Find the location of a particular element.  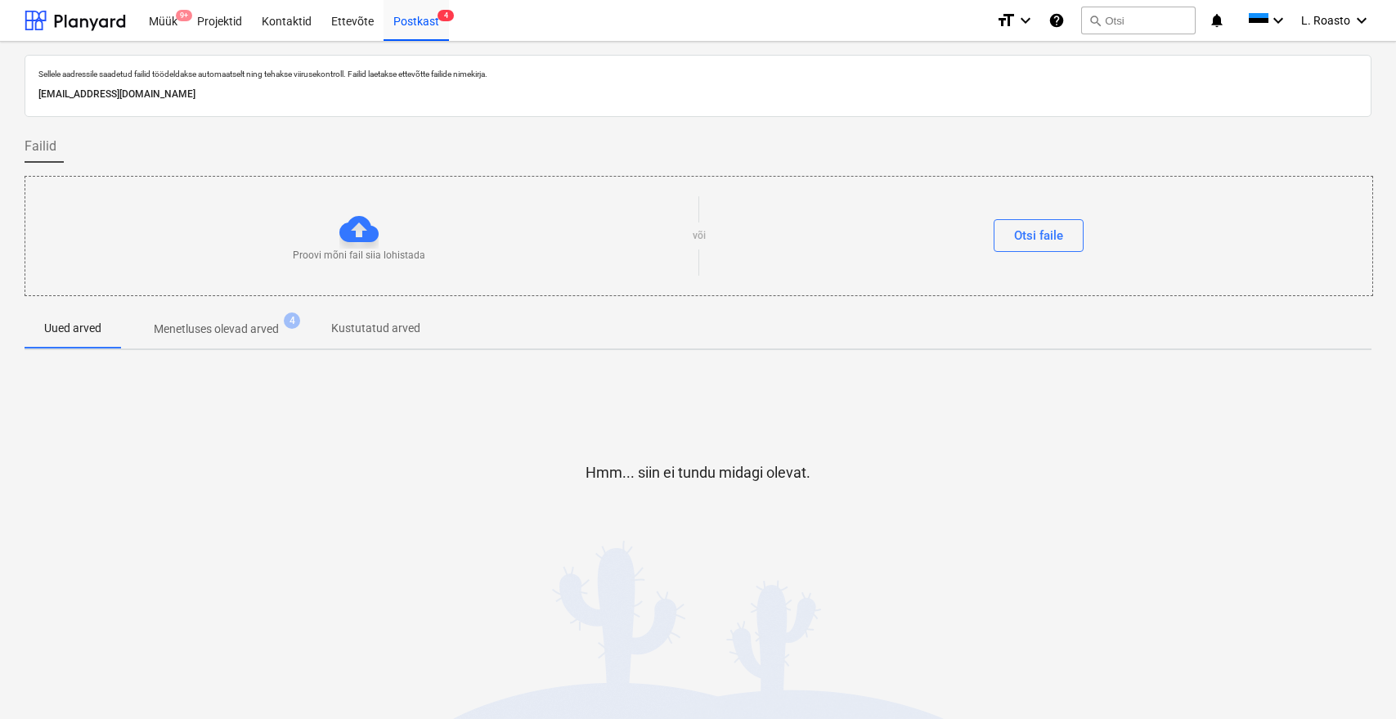

span: 9+ is located at coordinates (184, 16).